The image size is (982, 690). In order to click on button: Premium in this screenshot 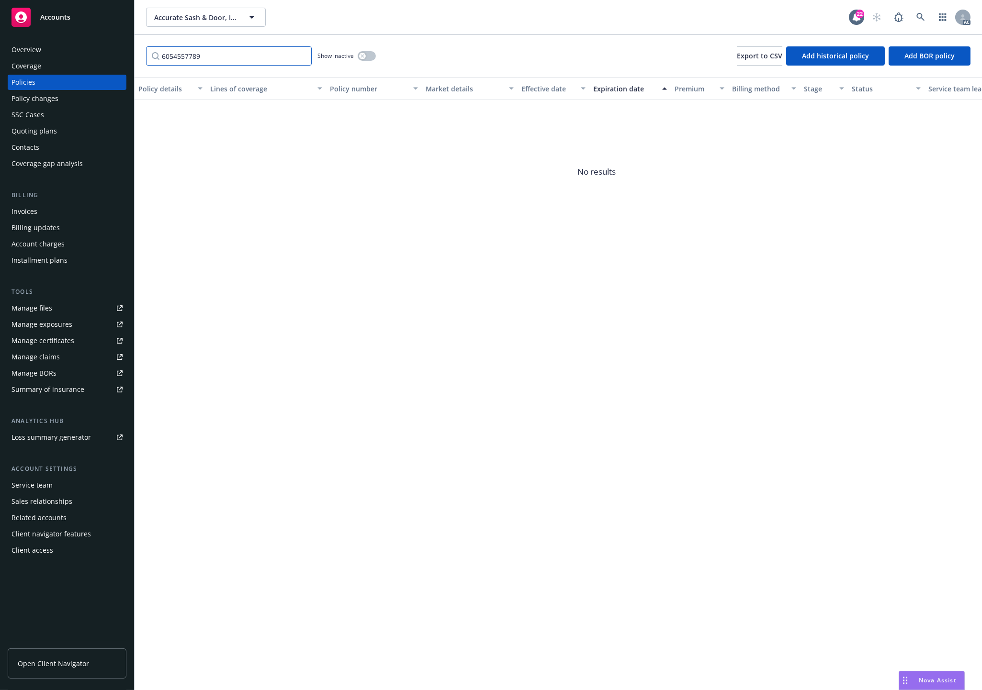, I will do `click(699, 89)`.